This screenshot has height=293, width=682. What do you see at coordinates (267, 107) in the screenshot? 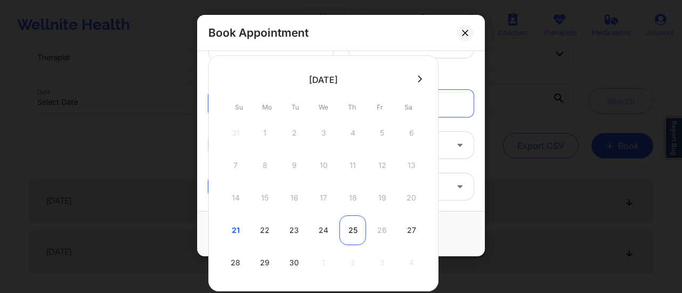
I see `abbr: Monday` at bounding box center [267, 107].